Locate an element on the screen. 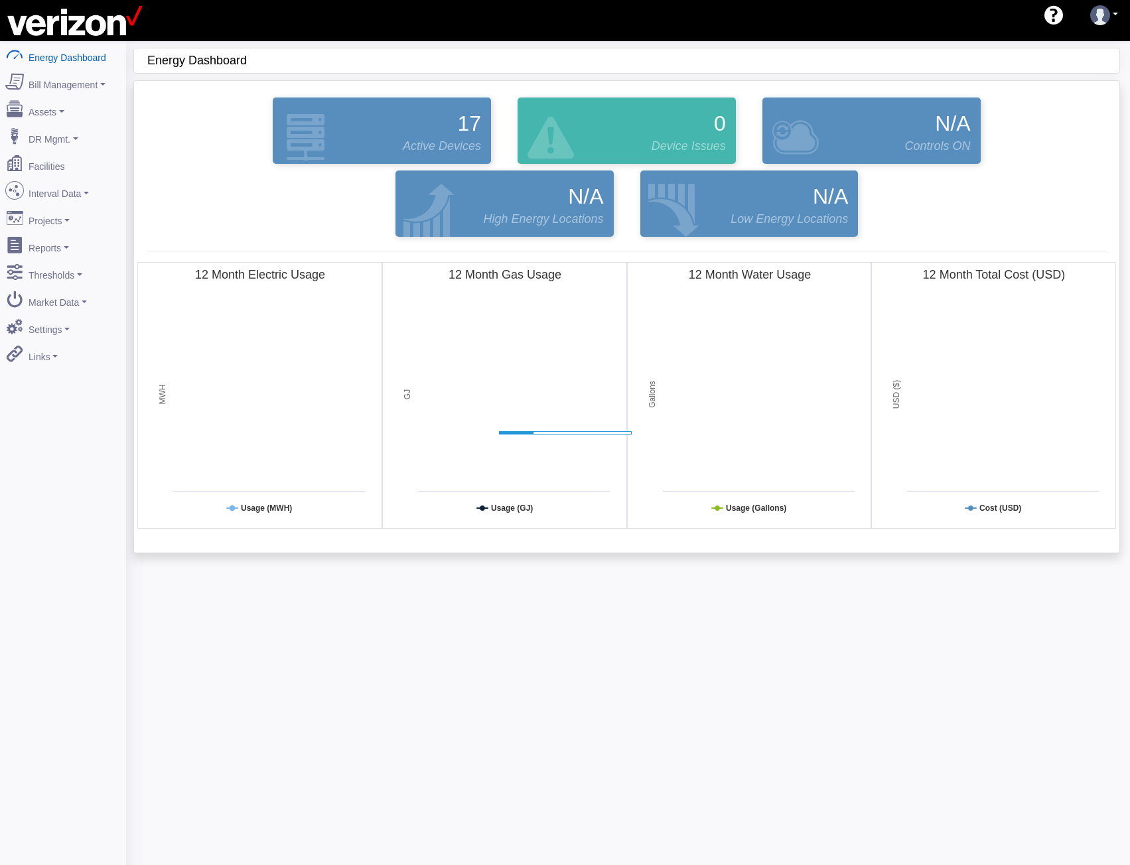 The height and width of the screenshot is (865, 1130). tspan: Usage (GJ) is located at coordinates (512, 508).